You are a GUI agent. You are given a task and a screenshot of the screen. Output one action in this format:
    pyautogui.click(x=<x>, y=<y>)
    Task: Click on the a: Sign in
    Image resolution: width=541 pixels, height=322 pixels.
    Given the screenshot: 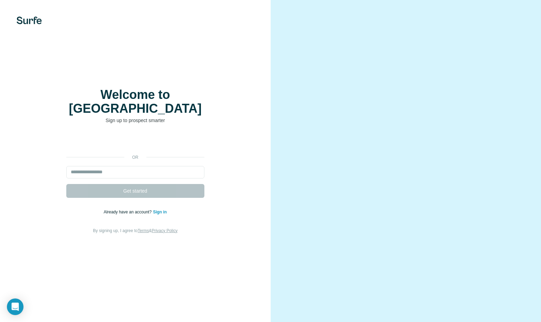 What is the action you would take?
    pyautogui.click(x=160, y=212)
    